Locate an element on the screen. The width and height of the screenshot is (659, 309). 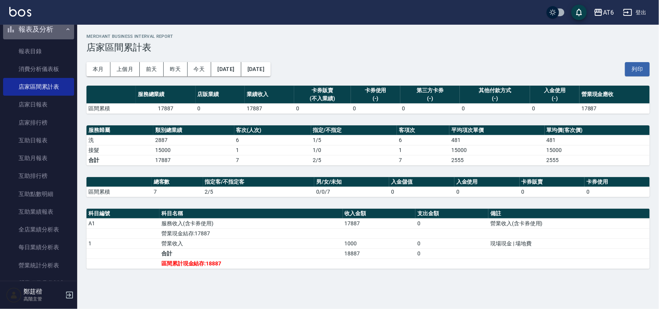
button: 報表及分析 is located at coordinates (39, 29).